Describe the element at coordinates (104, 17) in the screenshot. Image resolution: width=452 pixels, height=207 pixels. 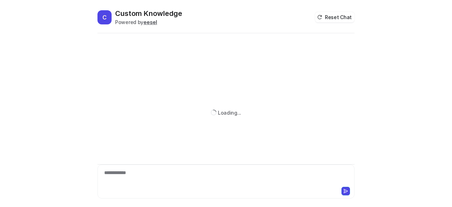
I see `span: C` at that location.